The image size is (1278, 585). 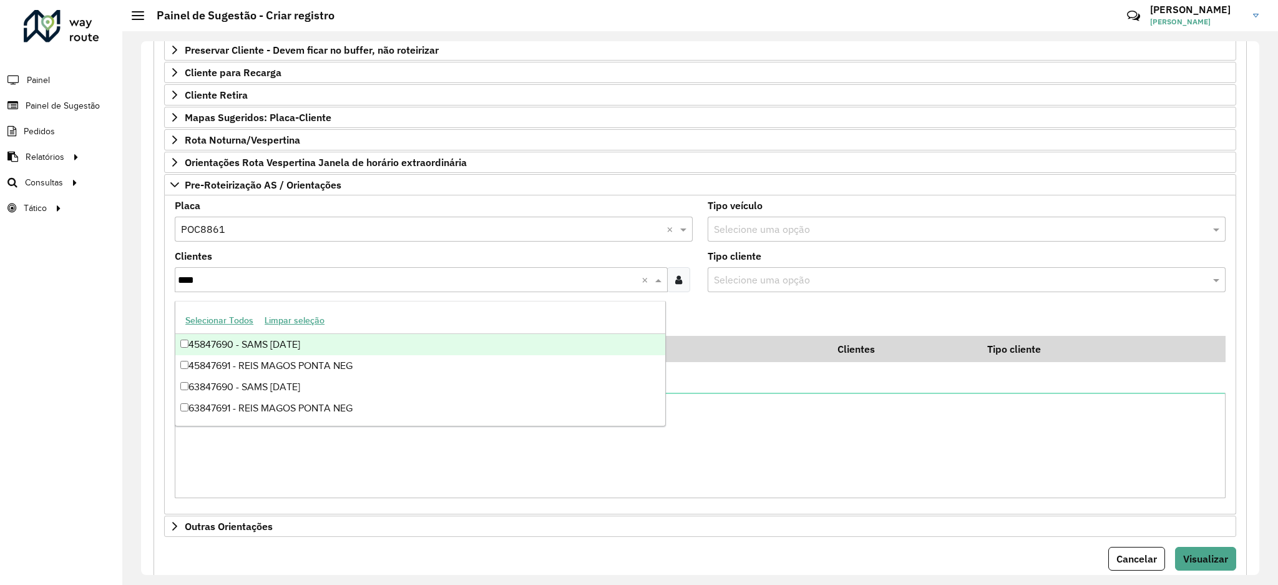 What do you see at coordinates (420, 363) in the screenshot?
I see `ng-dropdown-panel: Options list` at bounding box center [420, 363].